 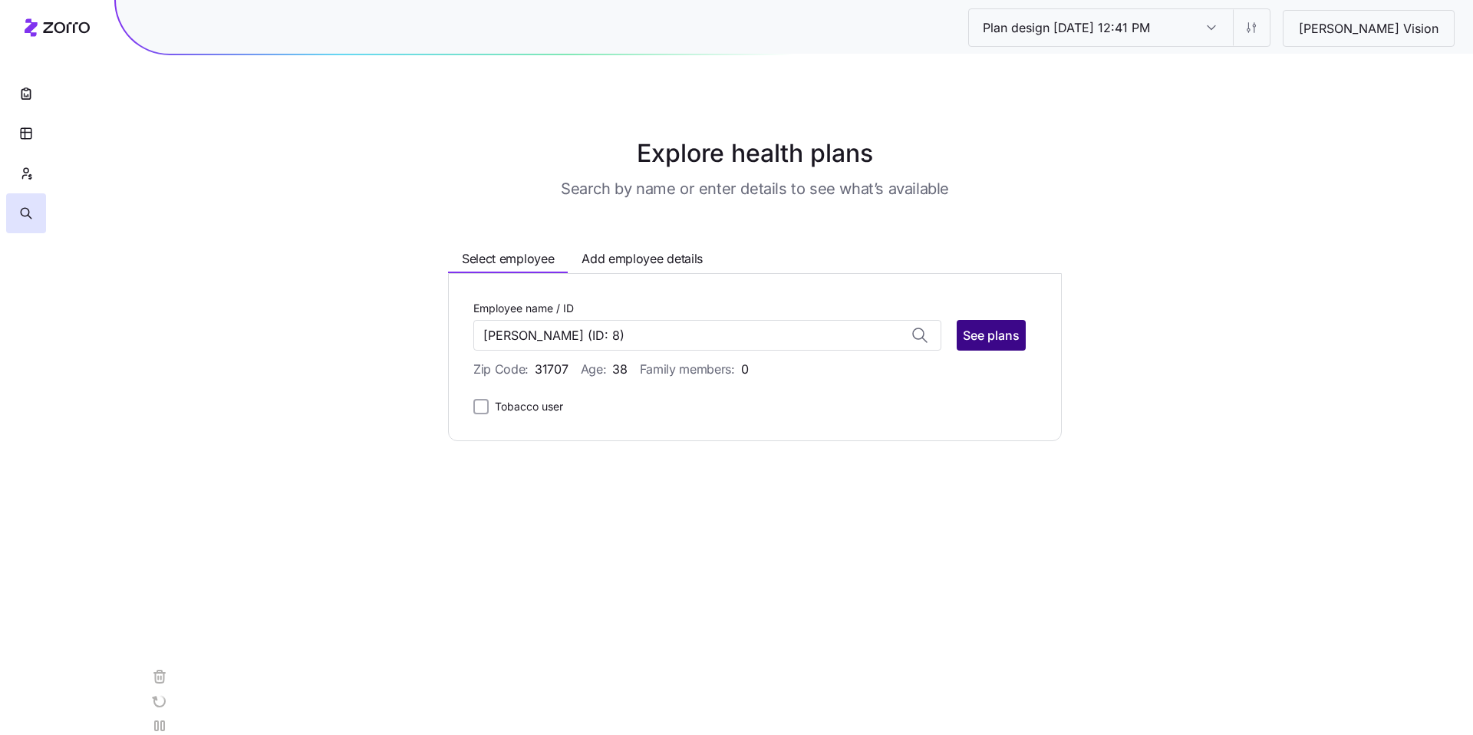 What do you see at coordinates (694, 369) in the screenshot?
I see `span: Family members:` at bounding box center [694, 369].